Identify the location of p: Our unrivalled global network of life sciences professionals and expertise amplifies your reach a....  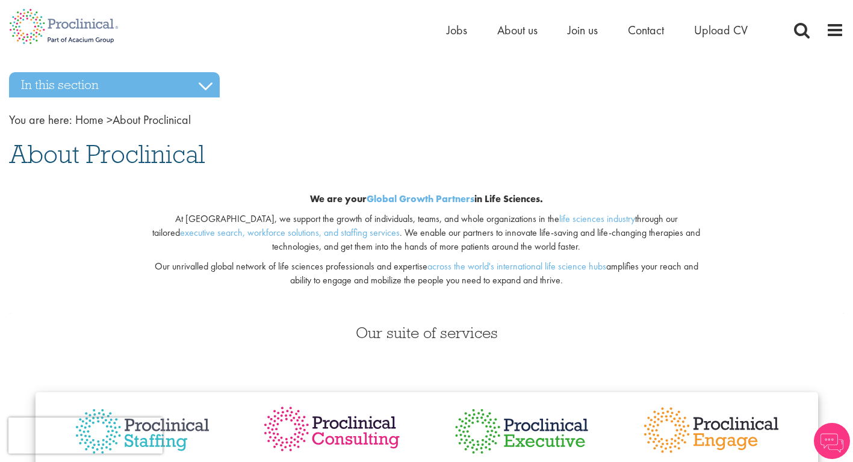
(426, 274).